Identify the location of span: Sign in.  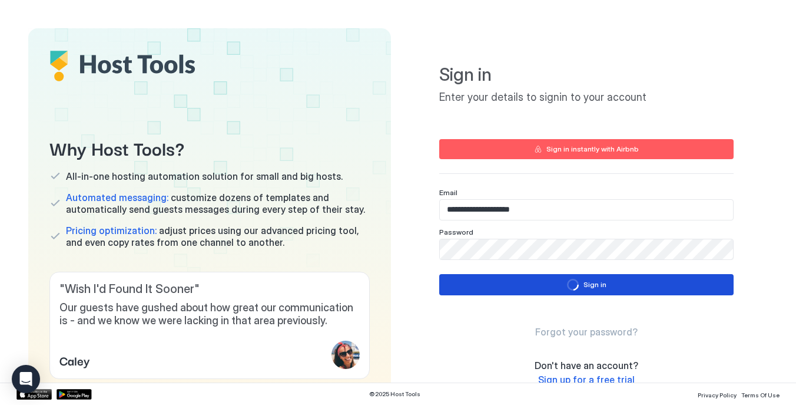
(587, 75).